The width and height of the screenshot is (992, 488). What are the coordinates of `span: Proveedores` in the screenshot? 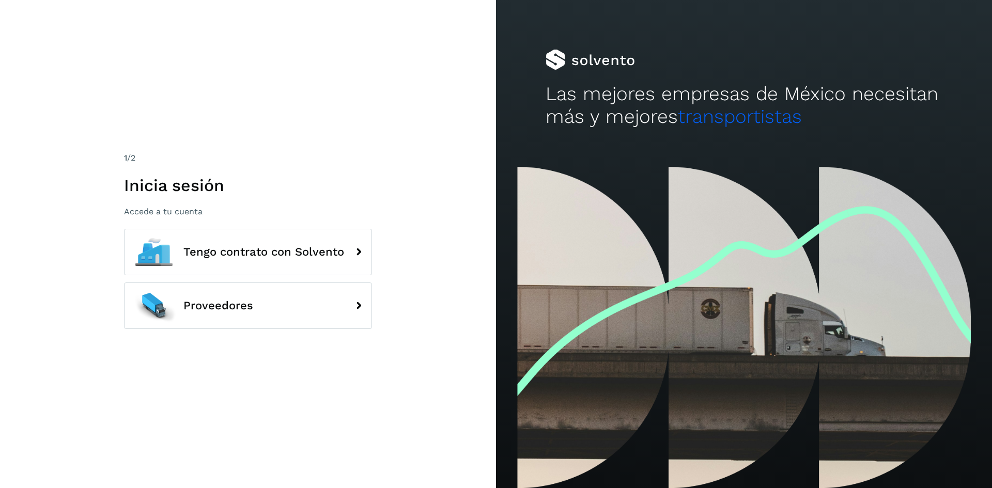 It's located at (218, 306).